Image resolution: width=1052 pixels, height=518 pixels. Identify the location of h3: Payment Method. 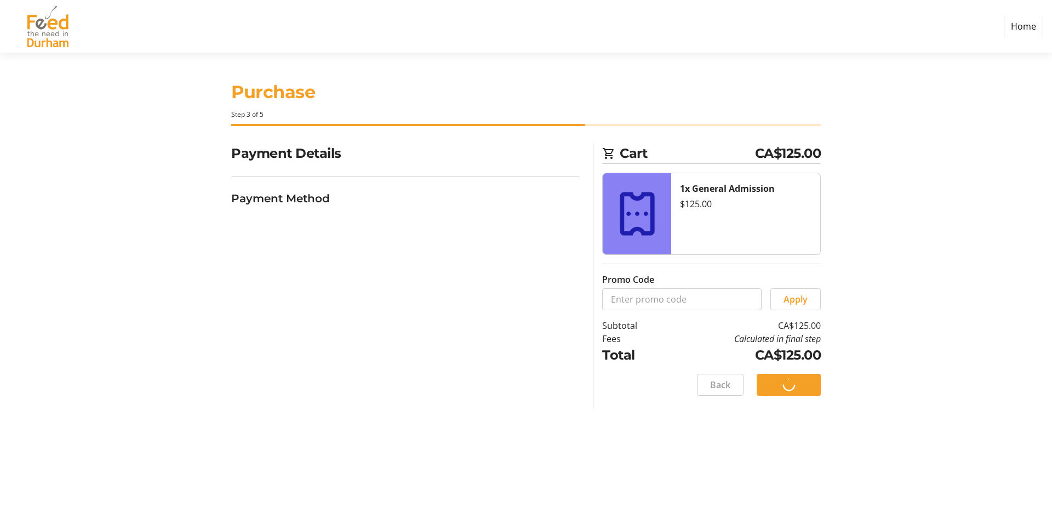
(405, 198).